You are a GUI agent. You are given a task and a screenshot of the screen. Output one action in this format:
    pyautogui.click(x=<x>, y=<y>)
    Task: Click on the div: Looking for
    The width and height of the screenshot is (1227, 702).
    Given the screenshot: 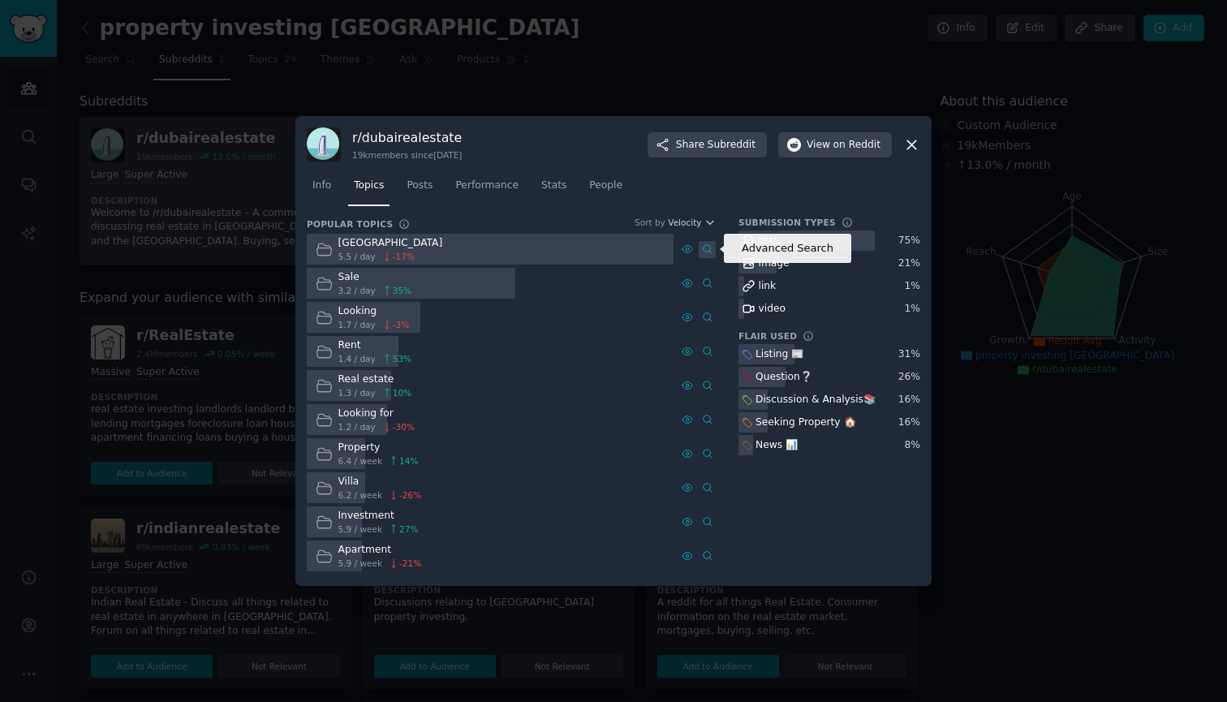 What is the action you would take?
    pyautogui.click(x=377, y=414)
    